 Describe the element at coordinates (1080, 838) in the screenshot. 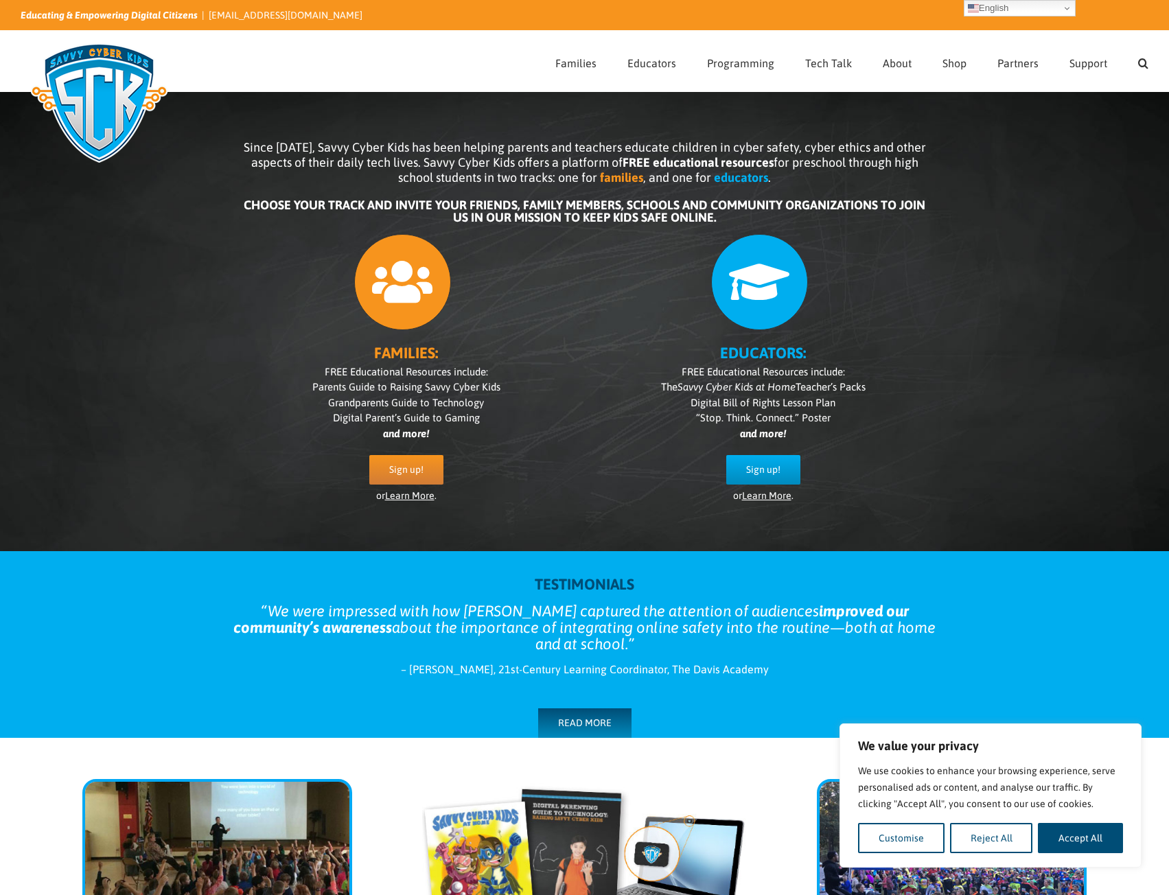

I see `button: Accept All` at that location.